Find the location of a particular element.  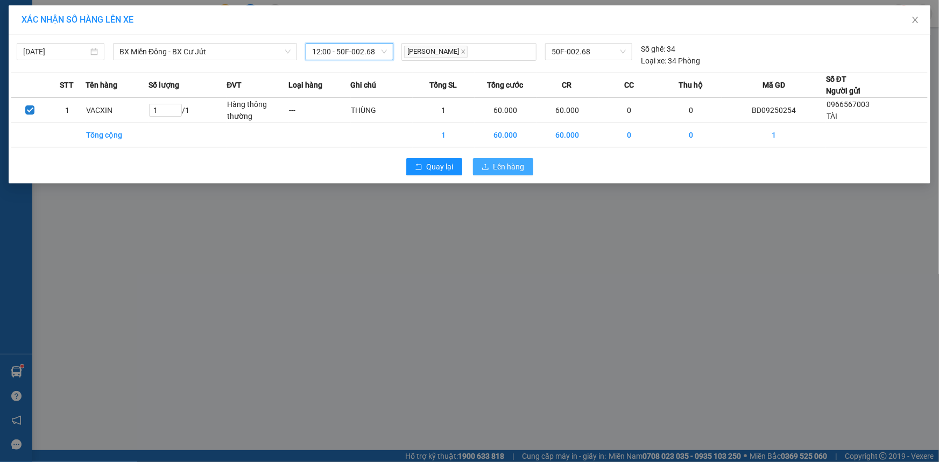

button: uploadLên hàng is located at coordinates (503, 167).